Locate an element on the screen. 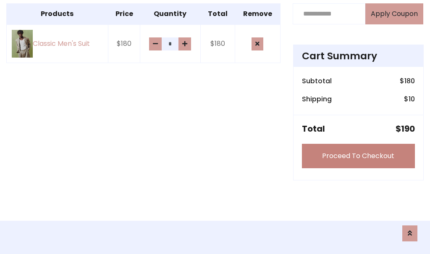 This screenshot has height=254, width=430. h5: Total is located at coordinates (314, 129).